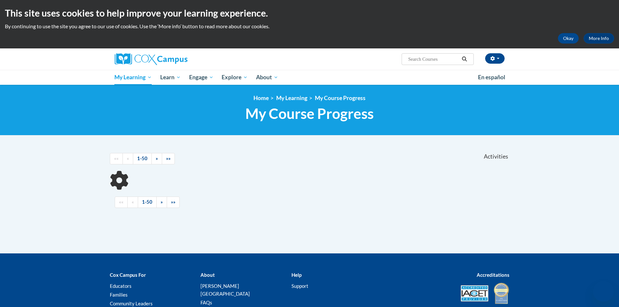 This screenshot has width=619, height=307. Describe the element at coordinates (502, 294) in the screenshot. I see `img: IDA® Accredited` at that location.